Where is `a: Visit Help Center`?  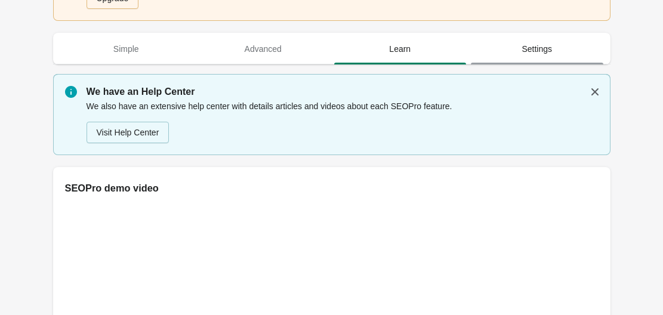 a: Visit Help Center is located at coordinates (128, 132).